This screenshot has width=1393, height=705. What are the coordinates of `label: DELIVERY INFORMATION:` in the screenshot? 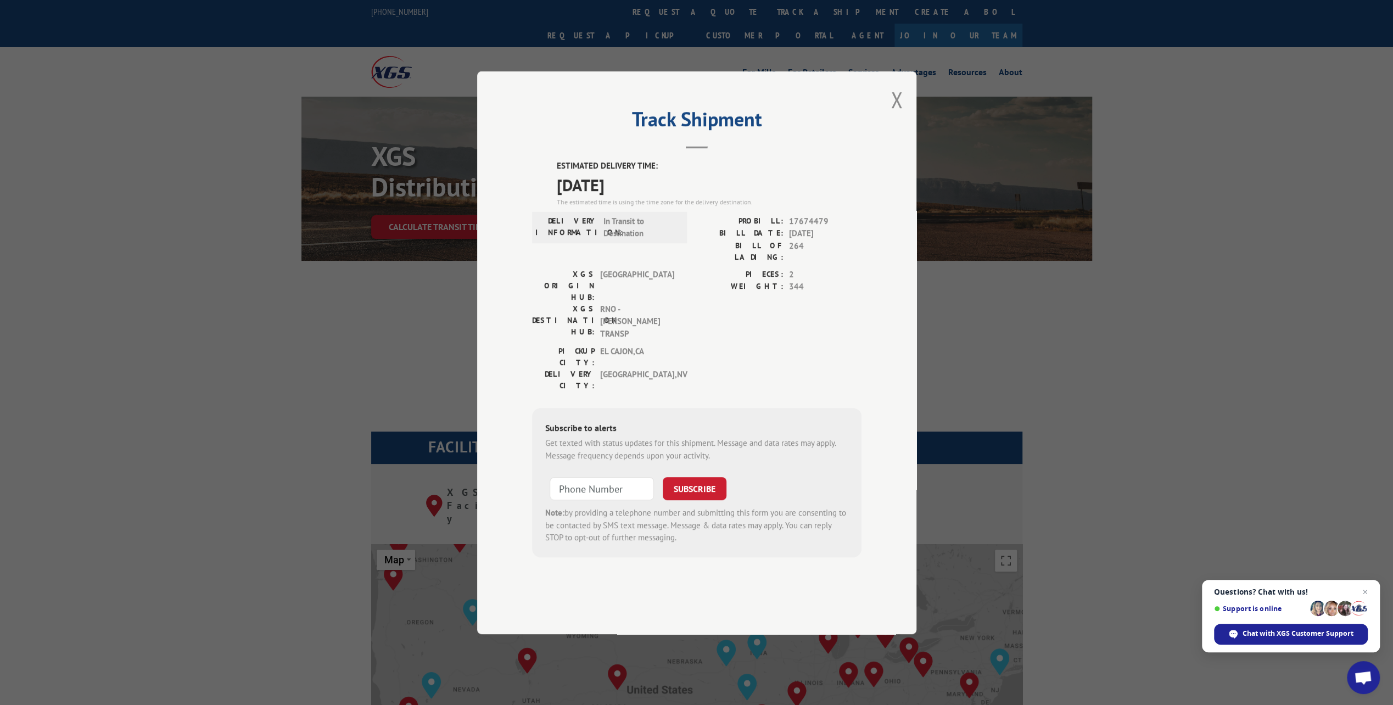 It's located at (566, 227).